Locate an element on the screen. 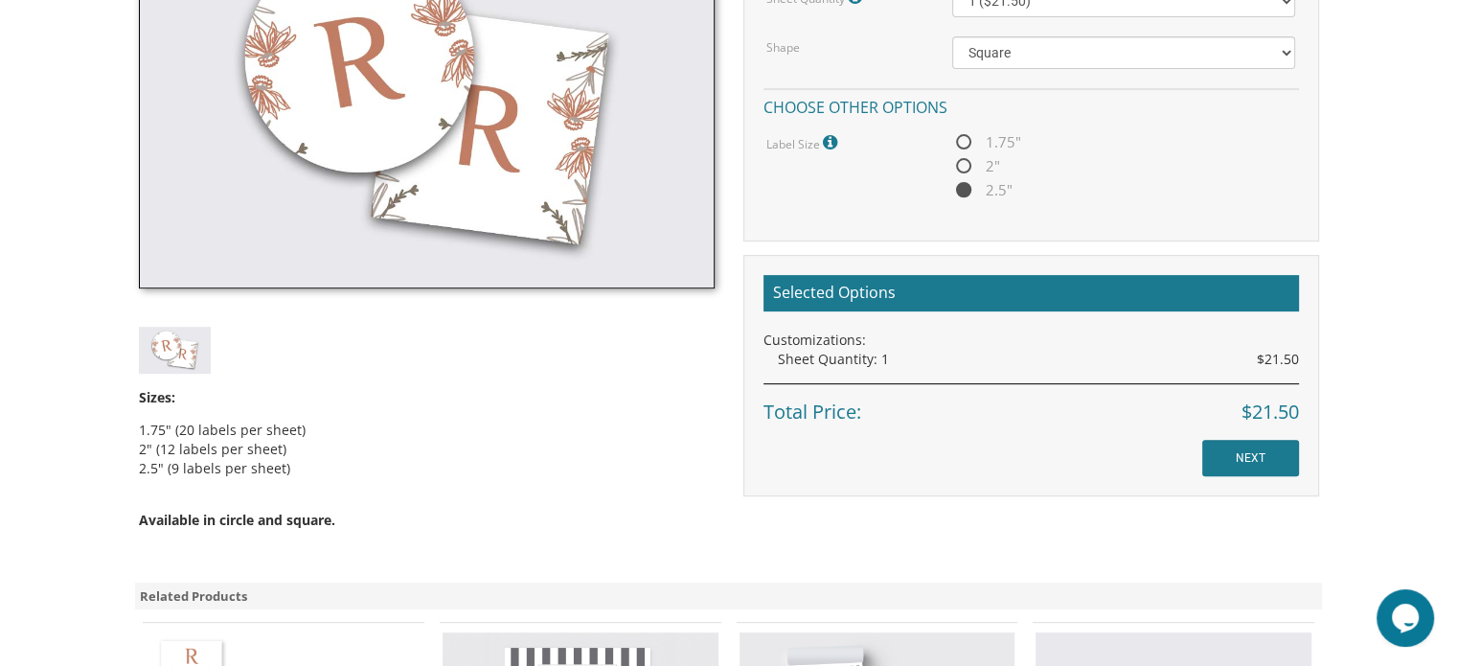  li: 1.75" (20 labels per sheet) is located at coordinates (426, 430).